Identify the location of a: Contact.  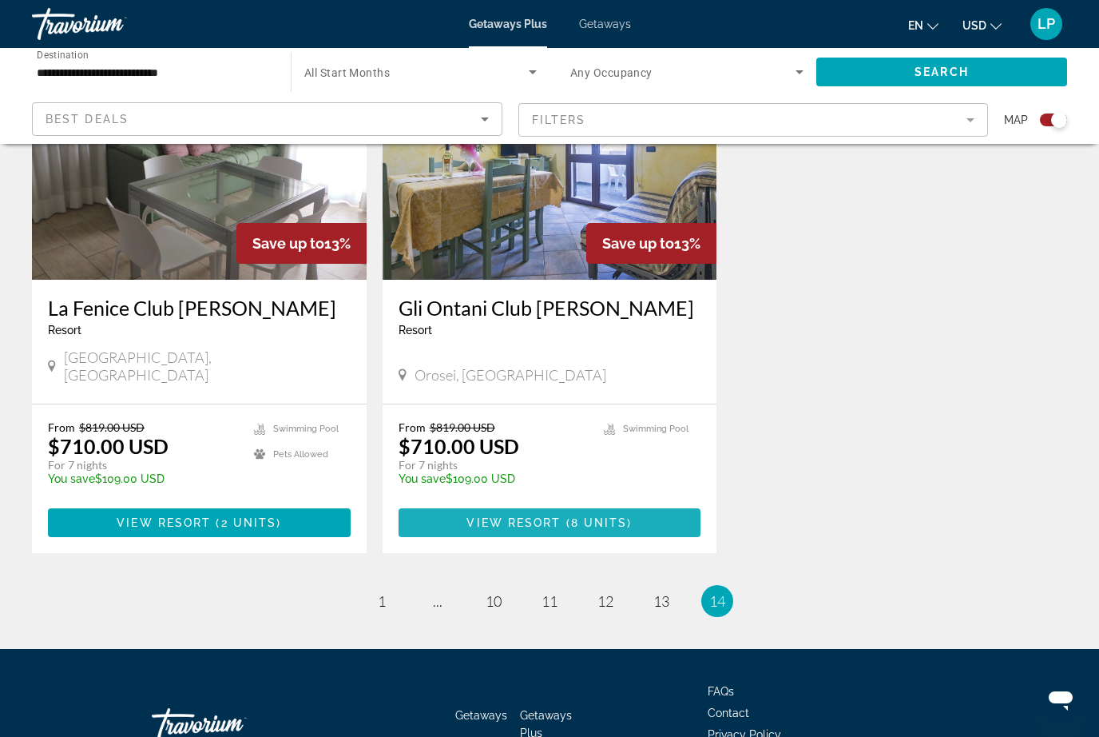
(729, 713).